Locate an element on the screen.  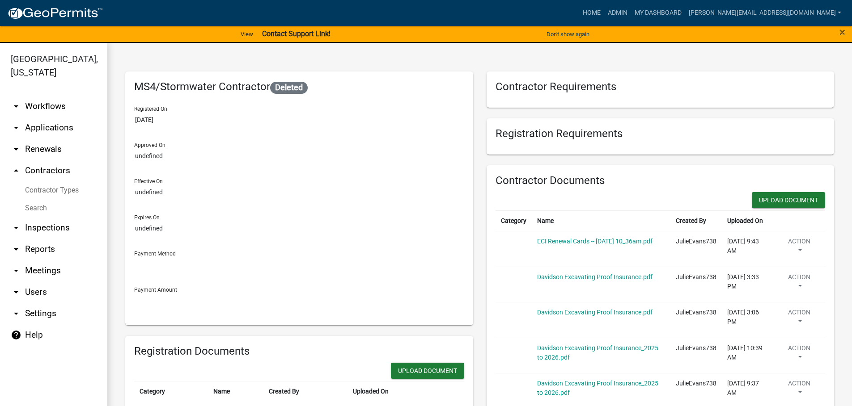
i: arrow_drop_up is located at coordinates (16, 171).